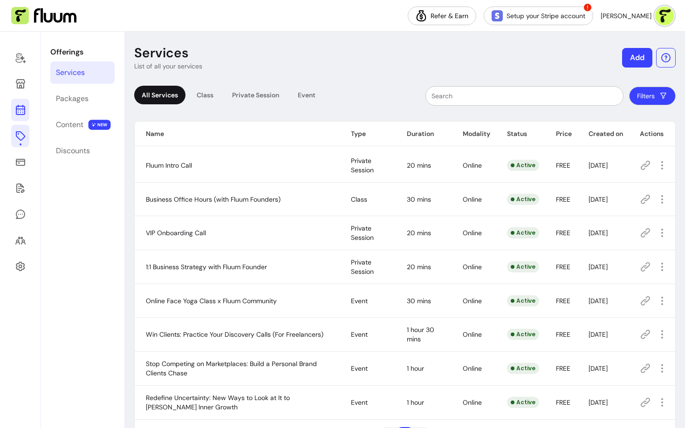 This screenshot has height=428, width=685. Describe the element at coordinates (653, 96) in the screenshot. I see `button: Filters` at that location.